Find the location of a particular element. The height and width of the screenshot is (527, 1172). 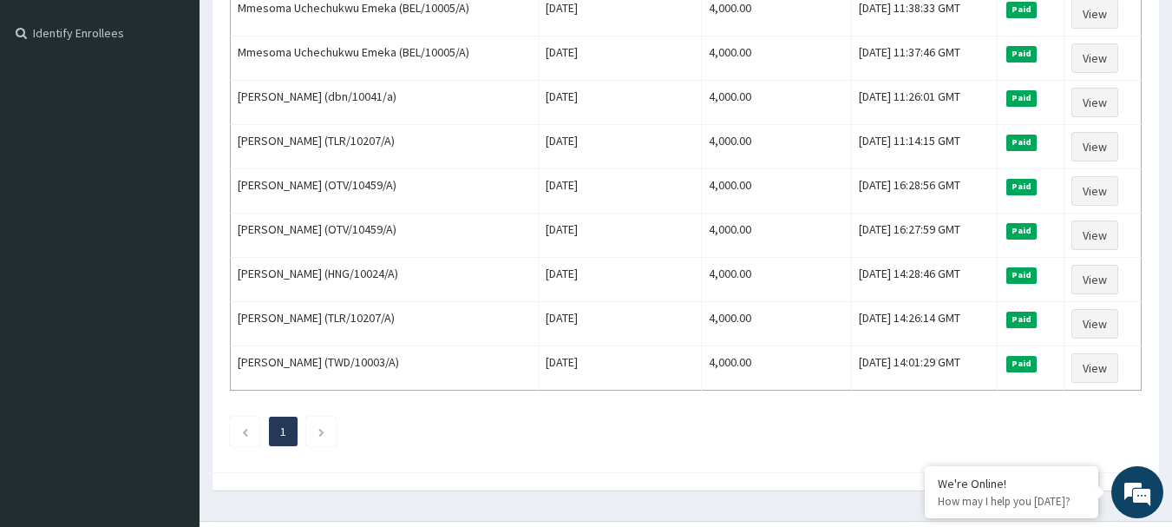

div: Chat with us now is located at coordinates (191, 108).